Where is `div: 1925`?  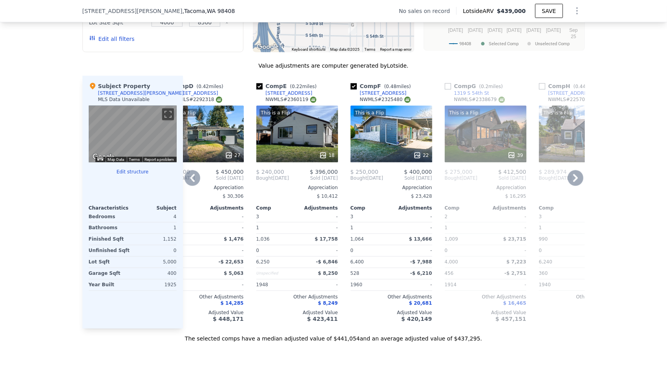 div: 1925 is located at coordinates (156, 285).